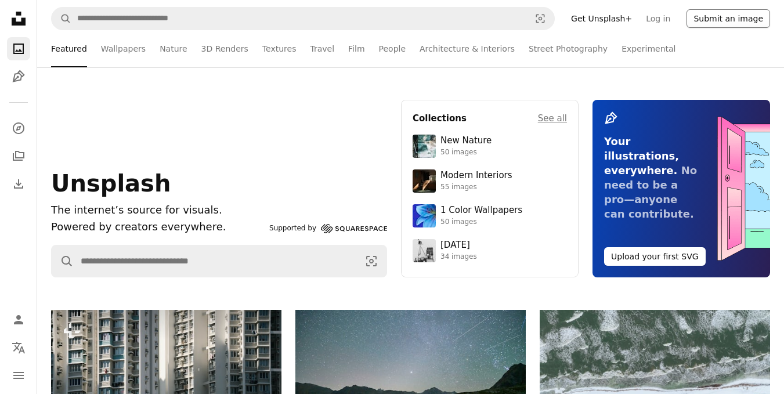 The height and width of the screenshot is (394, 784). I want to click on a: Street Photography, so click(568, 49).